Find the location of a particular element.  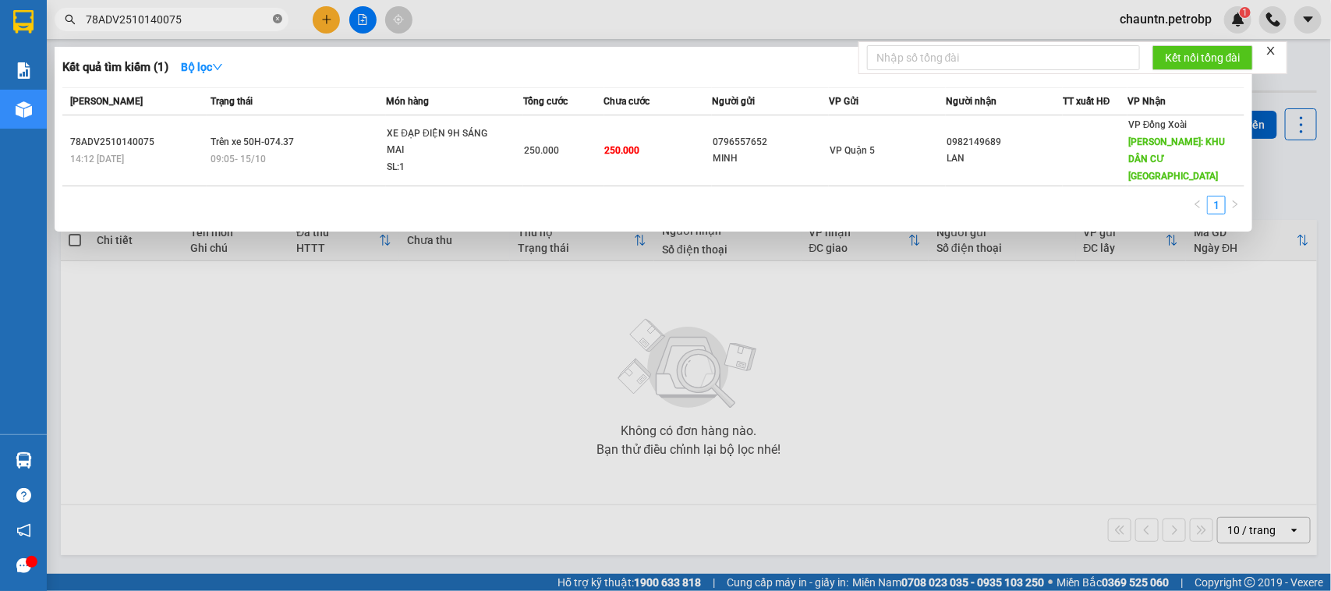

button: left is located at coordinates (1198, 205).